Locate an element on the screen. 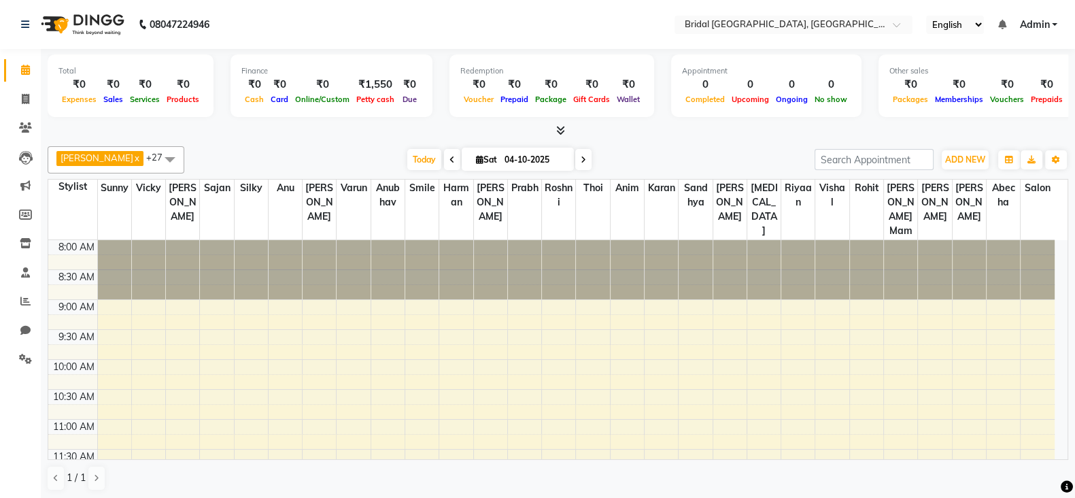 This screenshot has width=1075, height=498. span: Admin is located at coordinates (1034, 24).